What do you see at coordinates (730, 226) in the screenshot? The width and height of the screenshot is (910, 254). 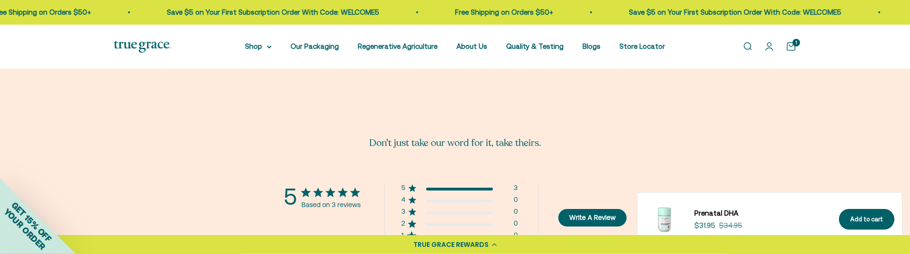 I see `compare-at-price: $34.95` at bounding box center [730, 226].